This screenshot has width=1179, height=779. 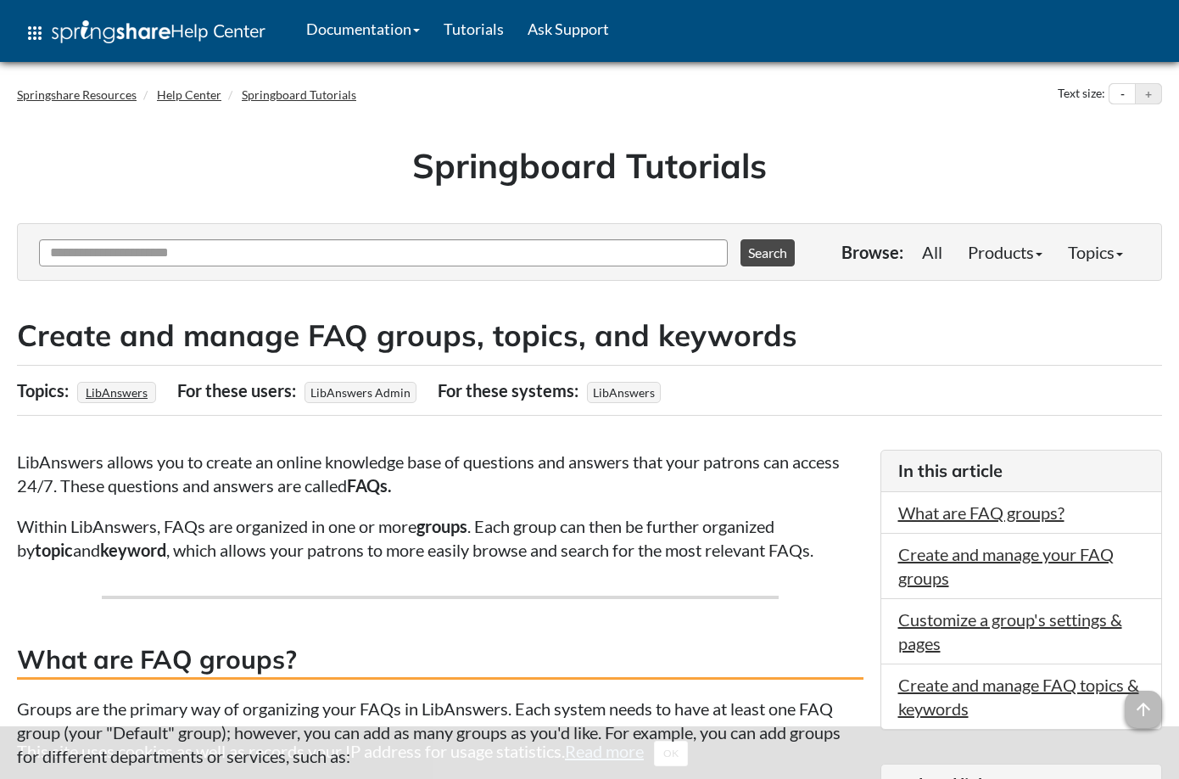 What do you see at coordinates (1123, 94) in the screenshot?
I see `button: Decrease text size` at bounding box center [1123, 94].